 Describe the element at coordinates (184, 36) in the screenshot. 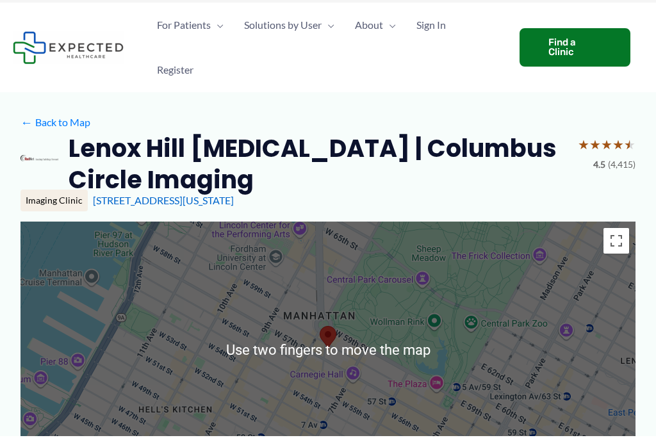

I see `span: For Patients` at that location.